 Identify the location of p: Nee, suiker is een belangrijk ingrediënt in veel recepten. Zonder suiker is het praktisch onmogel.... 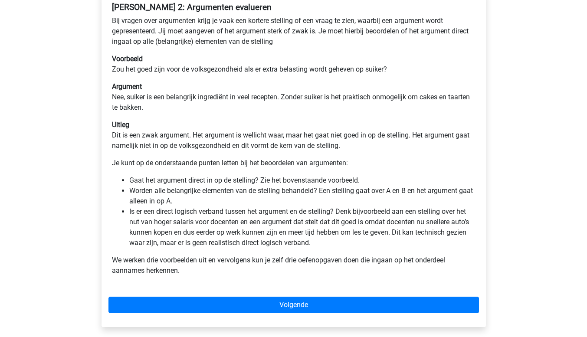
(294, 97).